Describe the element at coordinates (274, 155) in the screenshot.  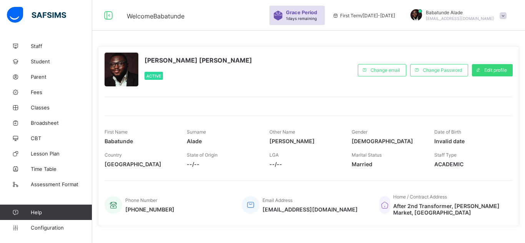
I see `span: LGA` at that location.